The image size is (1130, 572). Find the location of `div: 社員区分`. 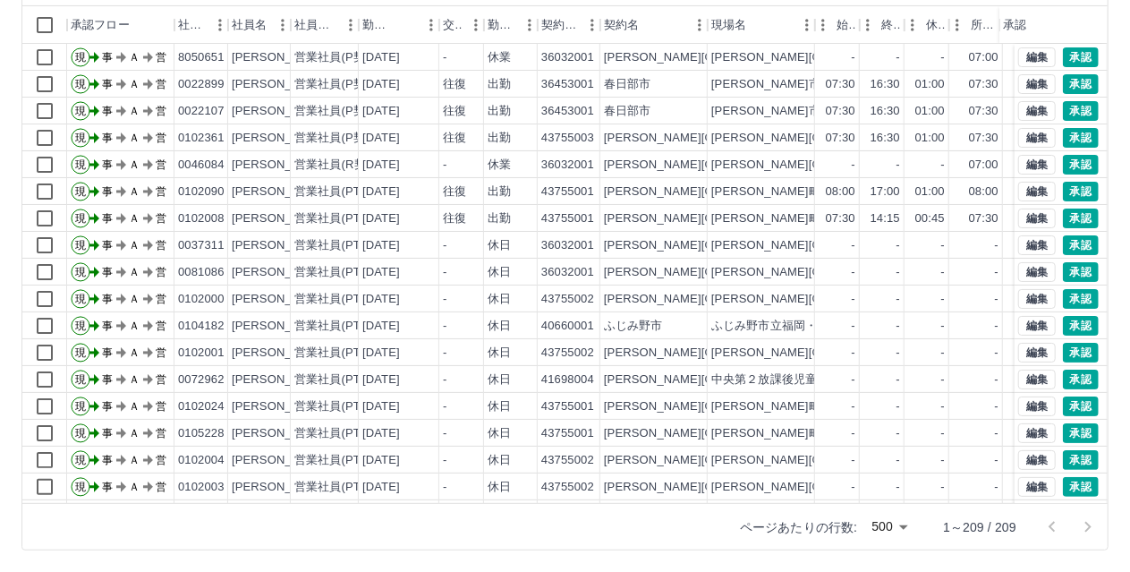

div: 社員区分 is located at coordinates (325, 25).